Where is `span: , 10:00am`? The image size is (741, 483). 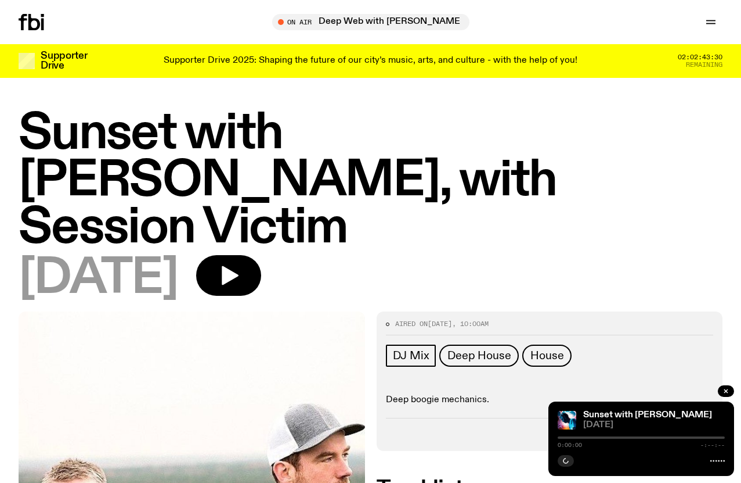
span: , 10:00am is located at coordinates (470, 323).